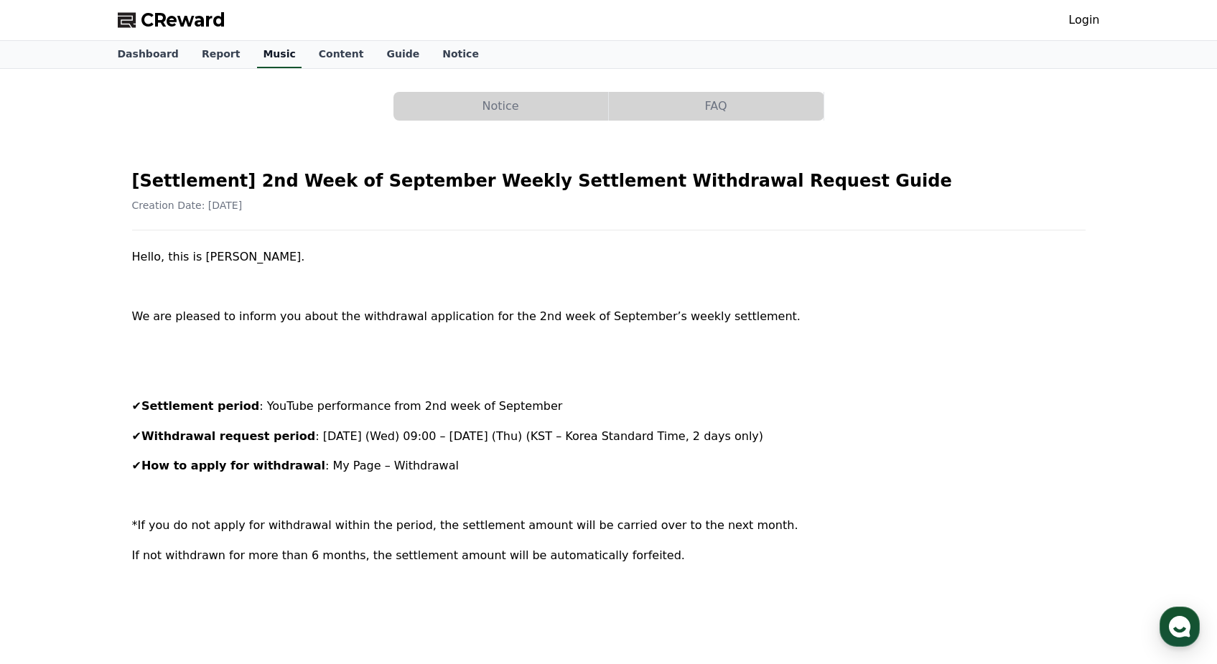 The width and height of the screenshot is (1217, 664). What do you see at coordinates (716, 106) in the screenshot?
I see `button: FAQ` at bounding box center [716, 106].